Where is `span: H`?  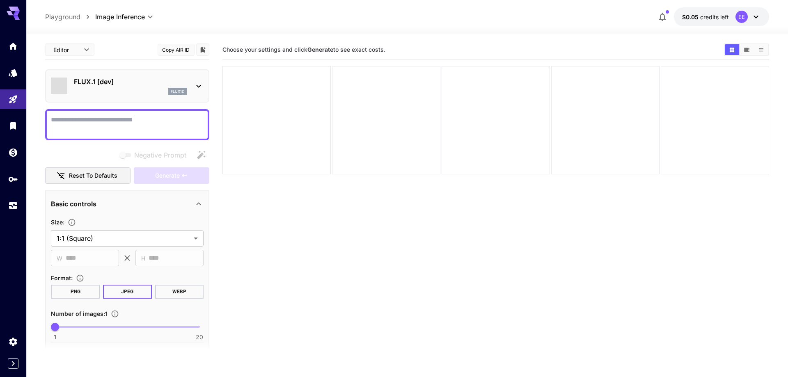 span: H is located at coordinates (143, 258).